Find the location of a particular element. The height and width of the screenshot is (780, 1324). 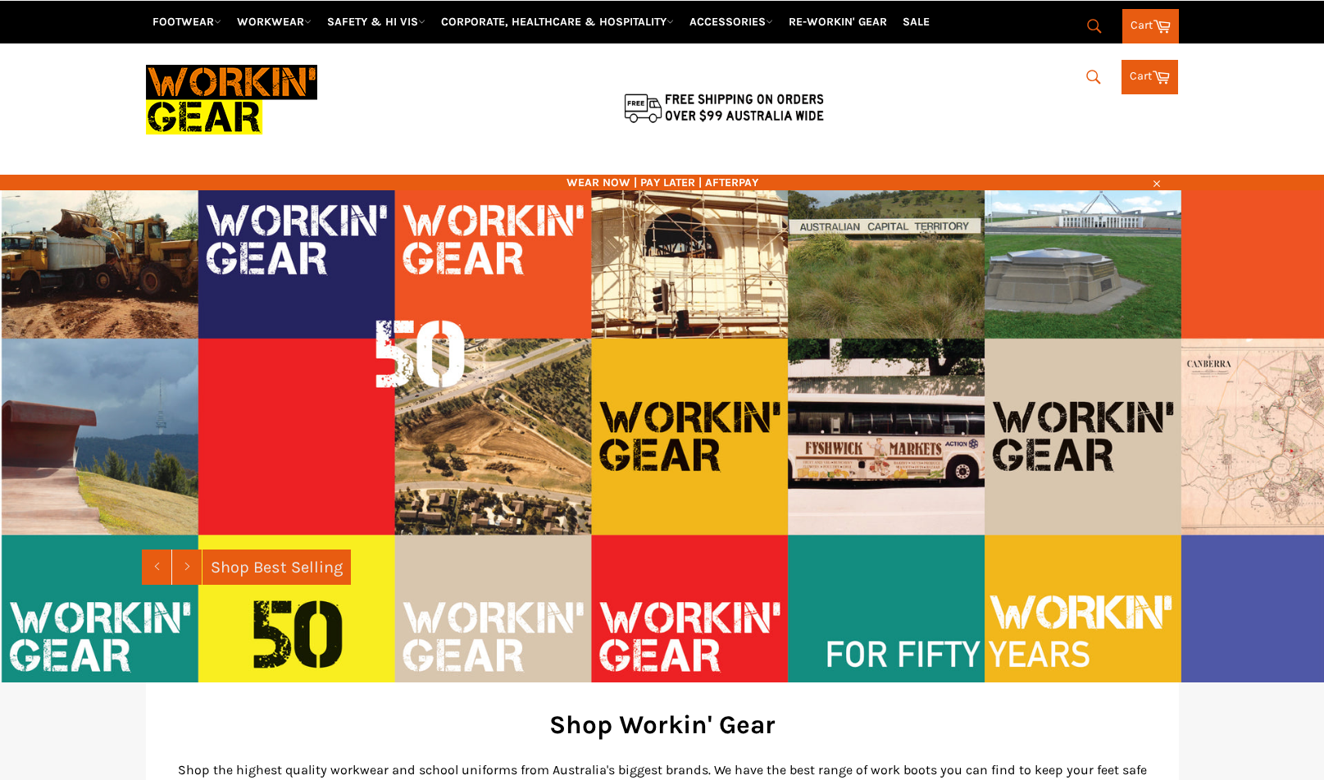

a: Shop Best Selling is located at coordinates (276, 566).